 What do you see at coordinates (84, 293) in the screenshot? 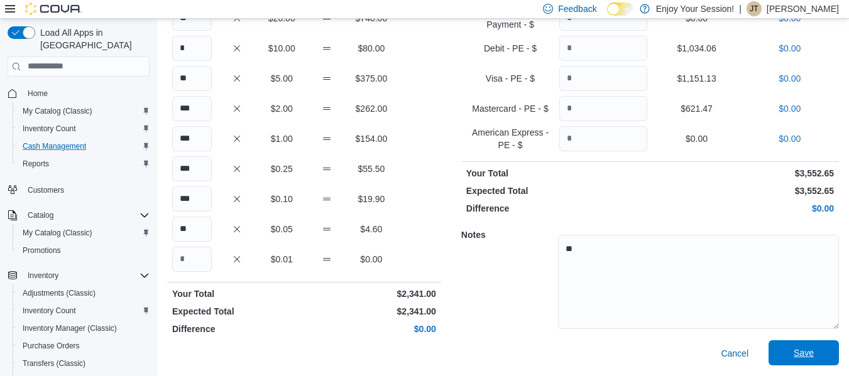
I see `span: Adjustments (Classic)` at bounding box center [84, 293].